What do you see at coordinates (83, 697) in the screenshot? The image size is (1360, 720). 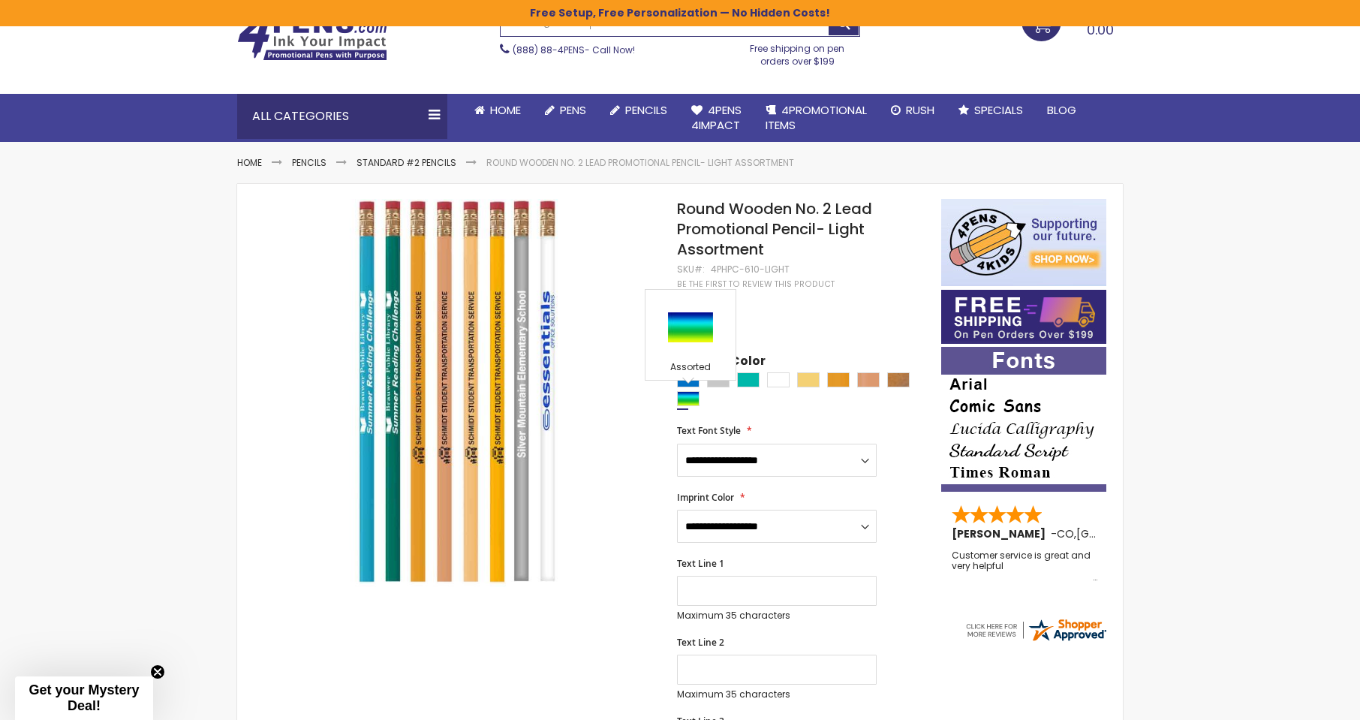 I see `span: Get your Mystery Deal!` at bounding box center [83, 697].